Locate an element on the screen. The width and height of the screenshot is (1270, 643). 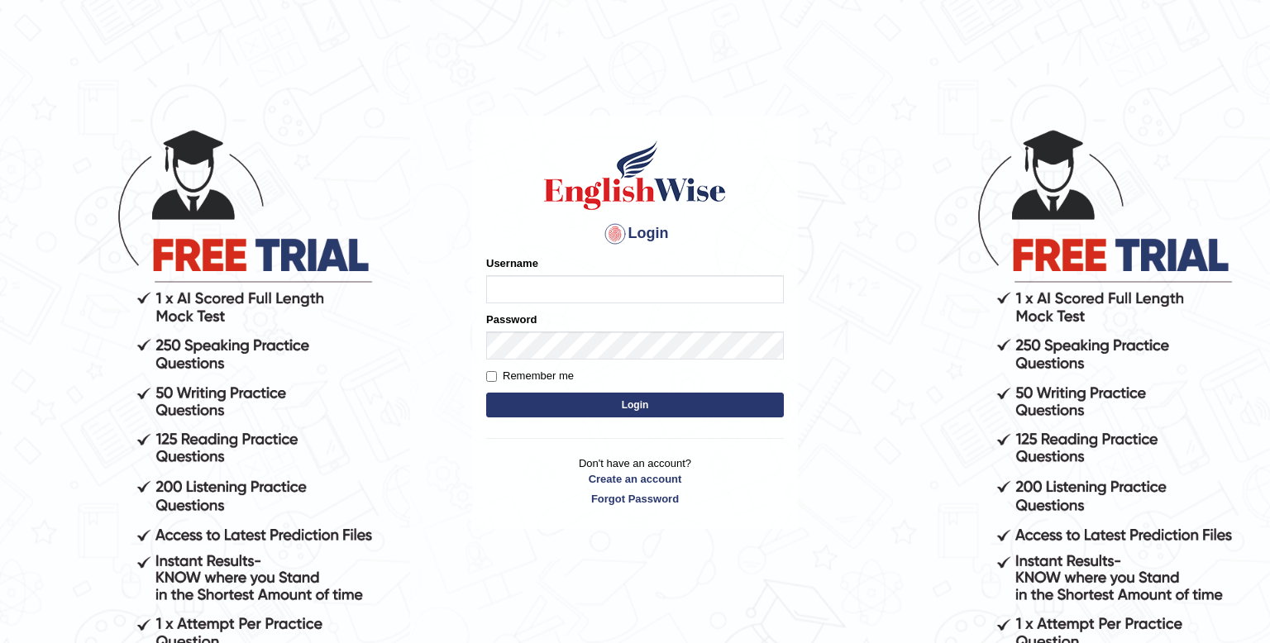
label: Remember me is located at coordinates (530, 376).